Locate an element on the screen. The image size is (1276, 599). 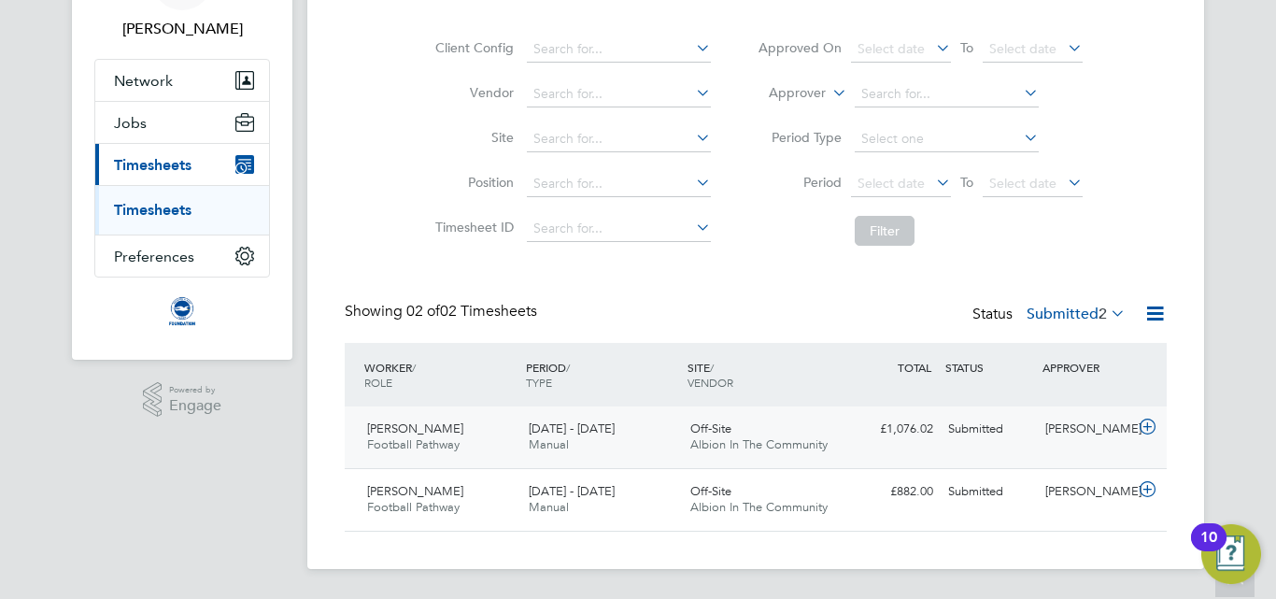
div: STATUS is located at coordinates (990, 367).